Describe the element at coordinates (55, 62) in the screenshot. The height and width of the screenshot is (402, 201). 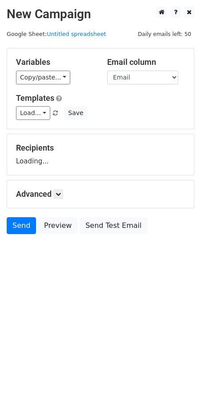
I see `h5: Variables` at that location.